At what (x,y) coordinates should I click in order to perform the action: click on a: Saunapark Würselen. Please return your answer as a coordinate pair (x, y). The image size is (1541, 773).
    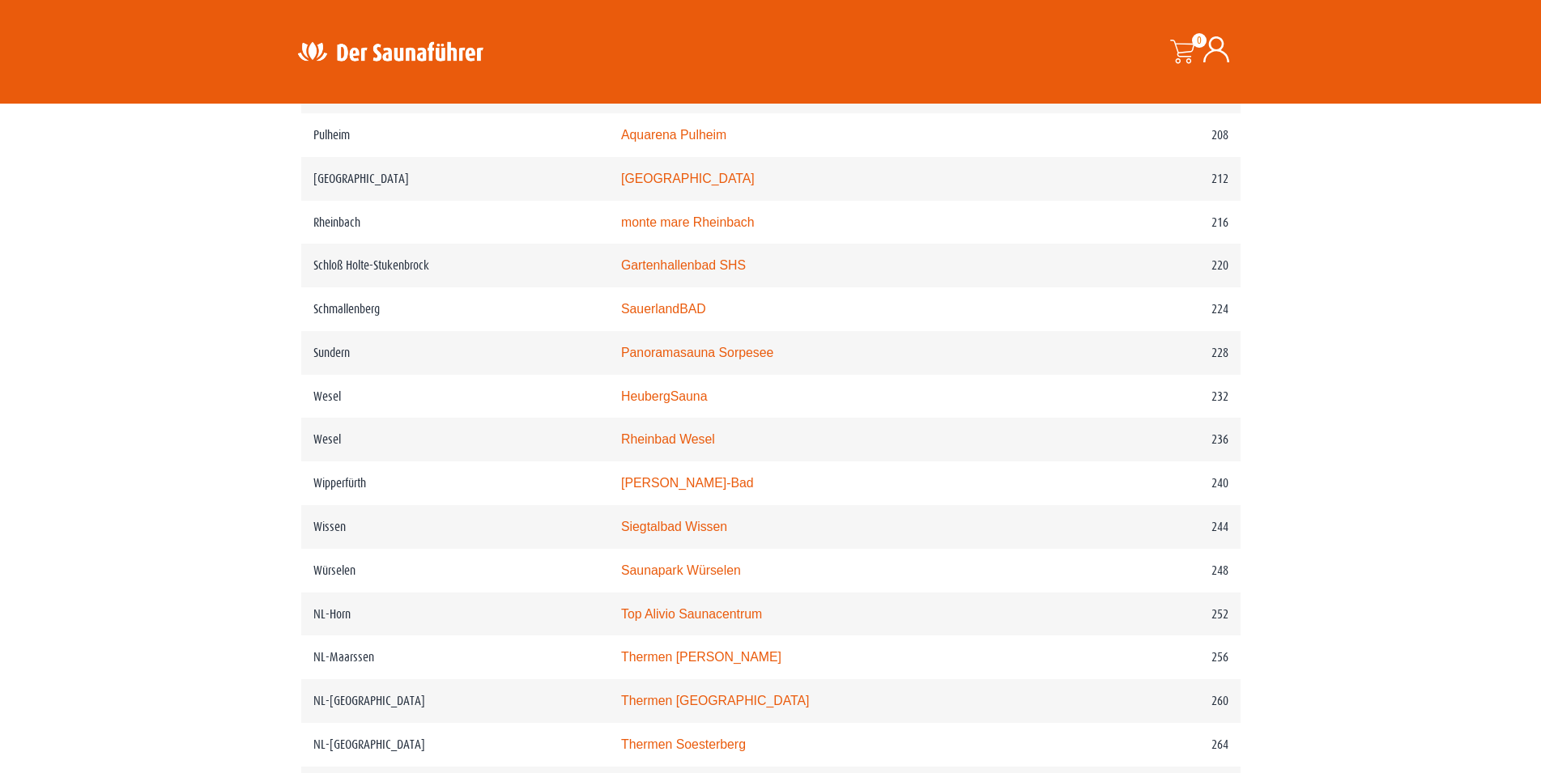
    Looking at the image, I should click on (681, 570).